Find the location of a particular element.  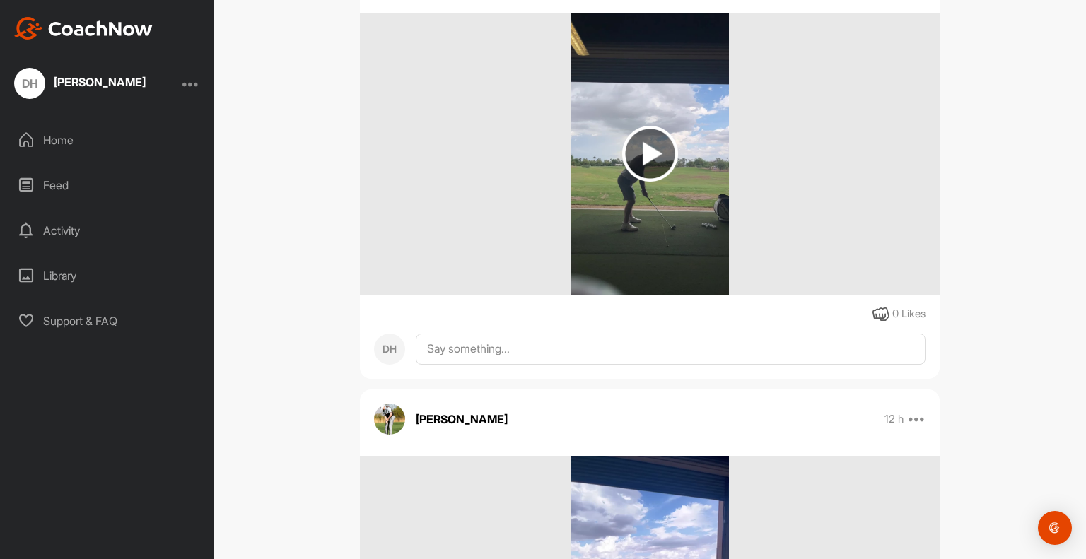

p: 12 h is located at coordinates (894, 419).